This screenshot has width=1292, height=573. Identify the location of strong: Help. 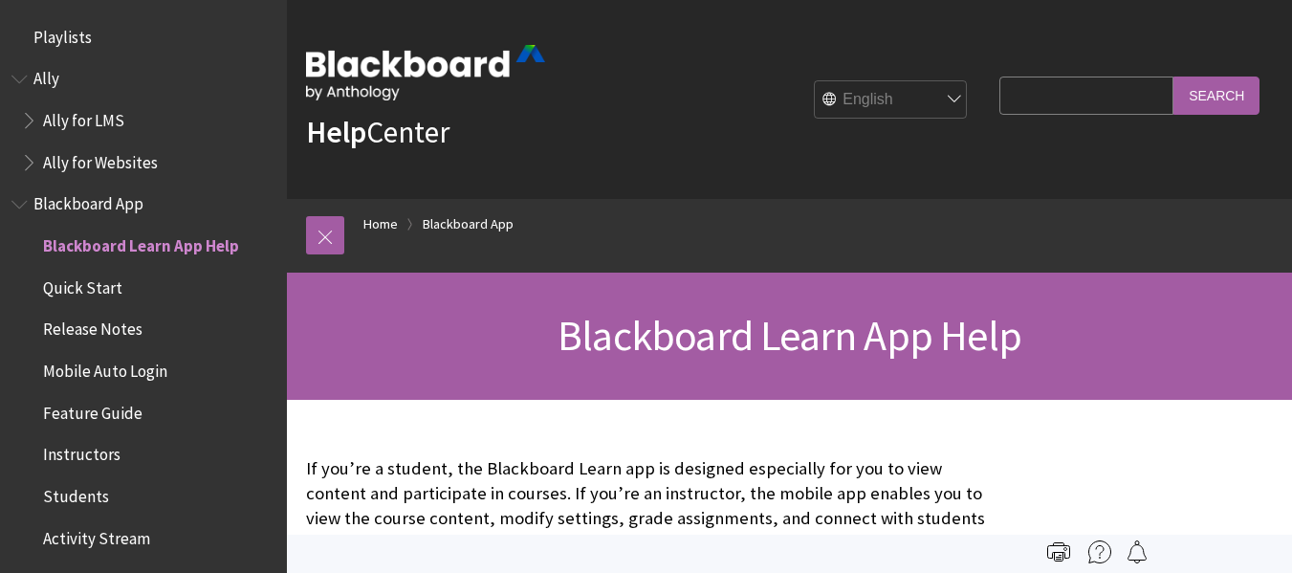
(336, 132).